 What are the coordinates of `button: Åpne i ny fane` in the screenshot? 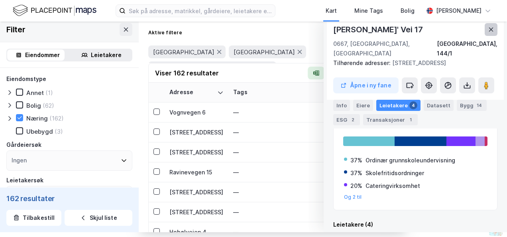 It's located at (366, 85).